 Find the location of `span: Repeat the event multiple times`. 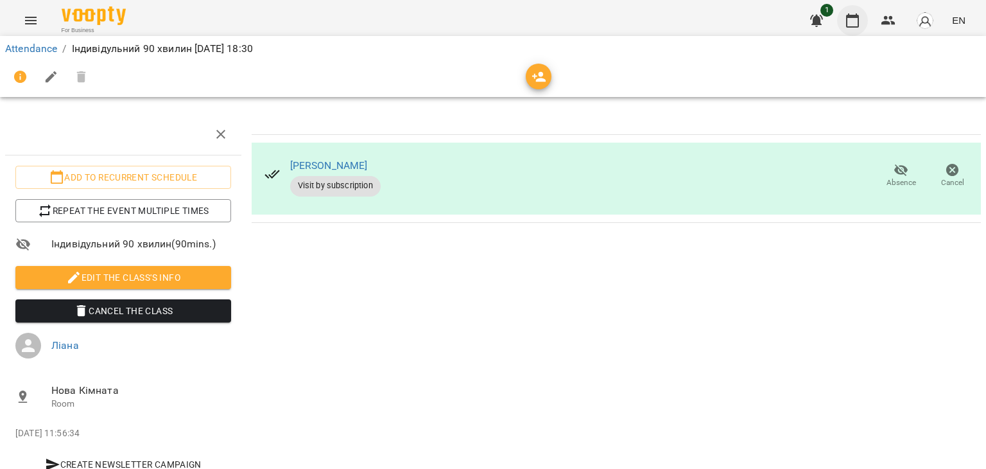

span: Repeat the event multiple times is located at coordinates (123, 211).